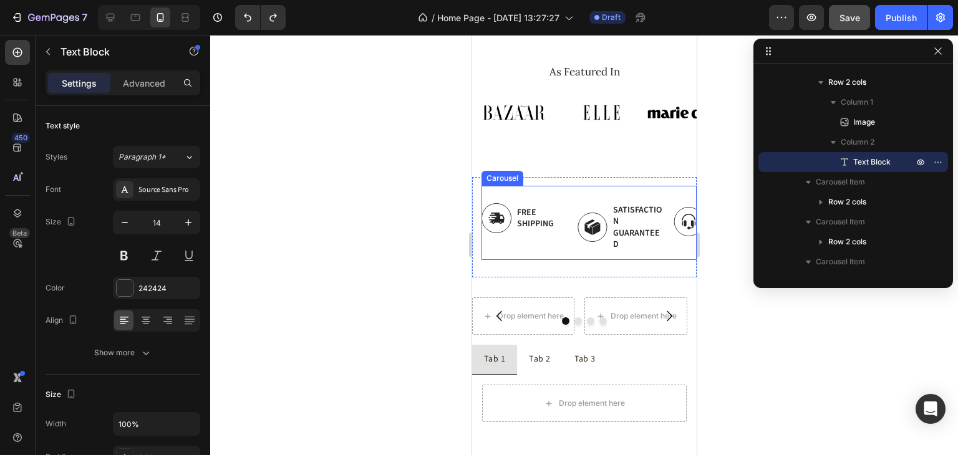  I want to click on input: Auto, so click(157, 424).